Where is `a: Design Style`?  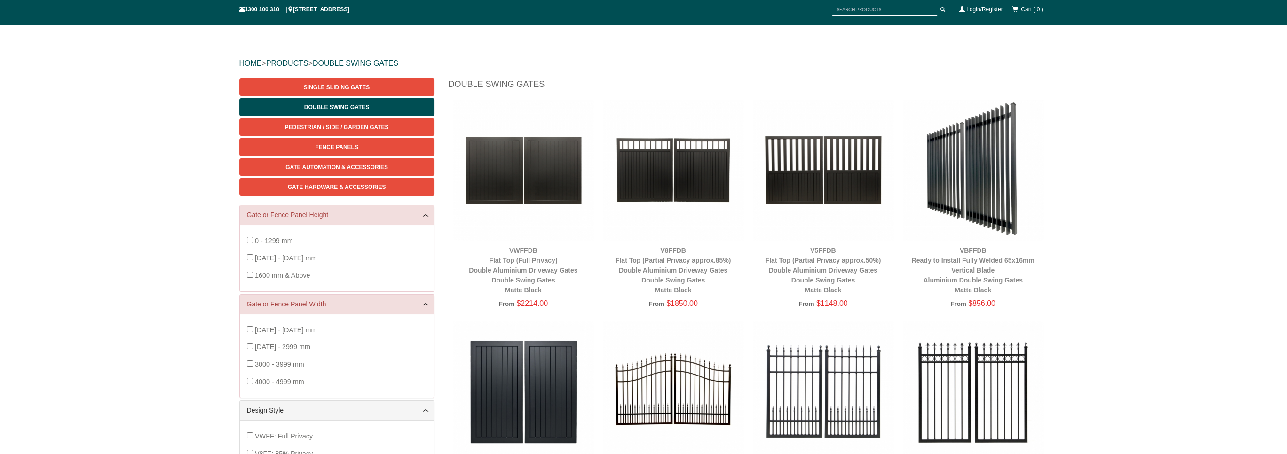 a: Design Style is located at coordinates (337, 411).